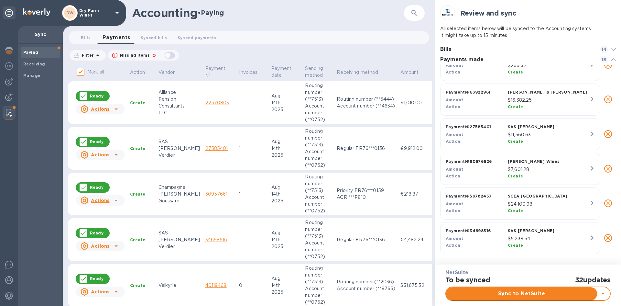 This screenshot has height=306, width=621. I want to click on a: 30957661, so click(216, 194).